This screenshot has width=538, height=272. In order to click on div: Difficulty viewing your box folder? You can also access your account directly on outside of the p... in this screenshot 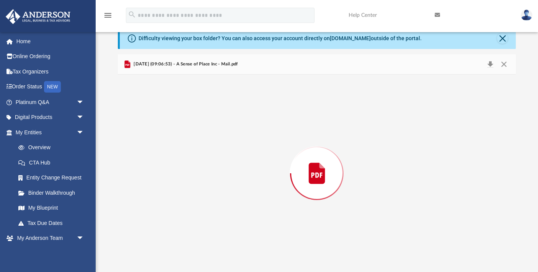, I will do `click(280, 38)`.